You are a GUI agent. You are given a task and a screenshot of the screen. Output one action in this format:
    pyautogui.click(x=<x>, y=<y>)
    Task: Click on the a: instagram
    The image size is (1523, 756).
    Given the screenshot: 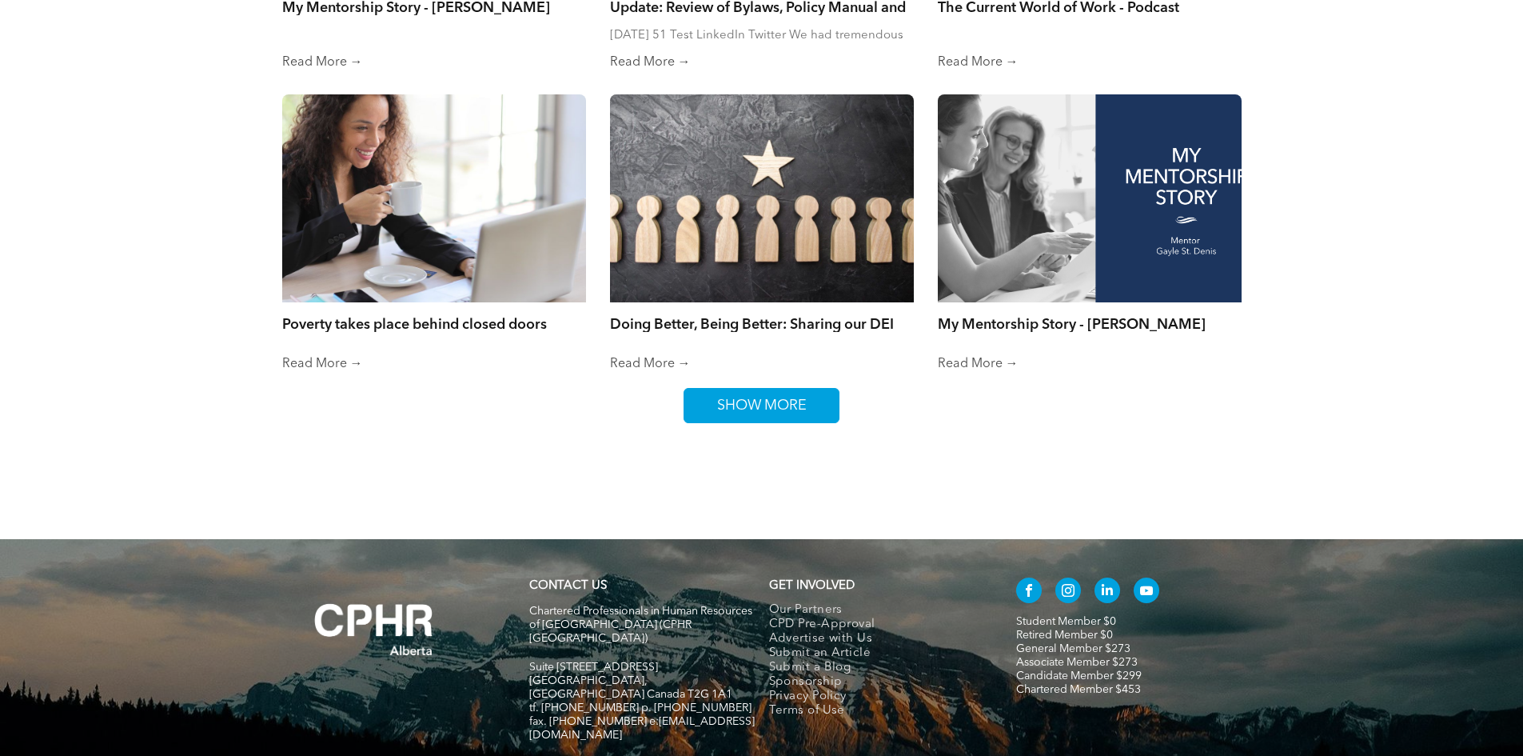 What is the action you would take?
    pyautogui.click(x=1068, y=592)
    